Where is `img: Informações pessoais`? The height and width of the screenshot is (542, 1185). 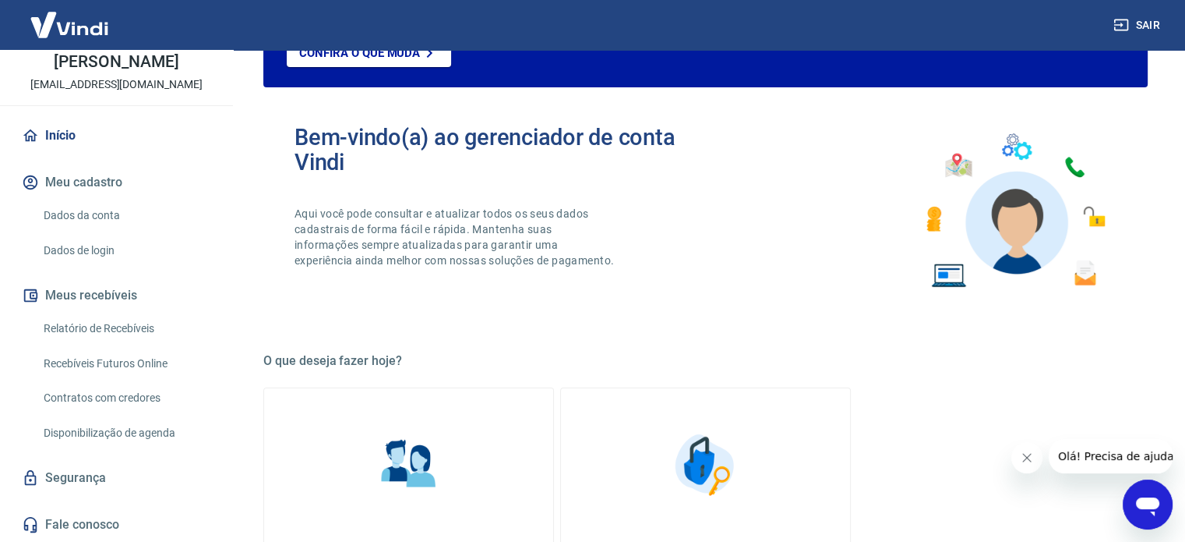 img: Informações pessoais is located at coordinates (409, 465).